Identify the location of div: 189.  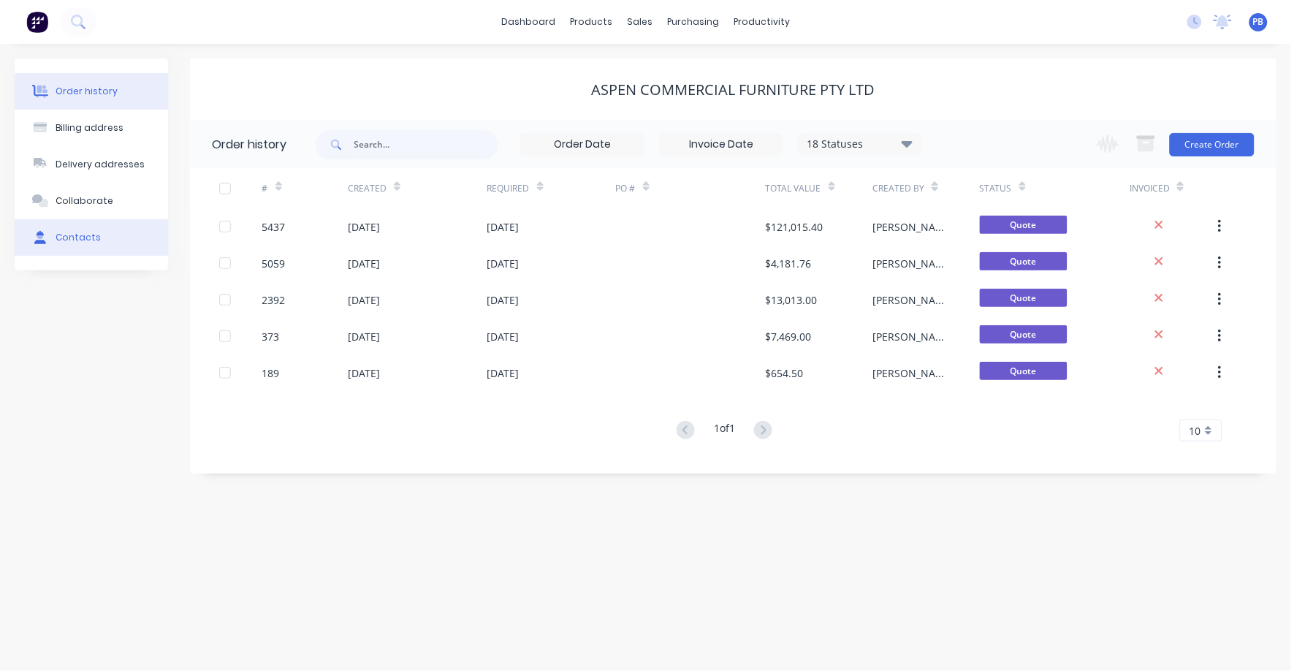
(271, 373).